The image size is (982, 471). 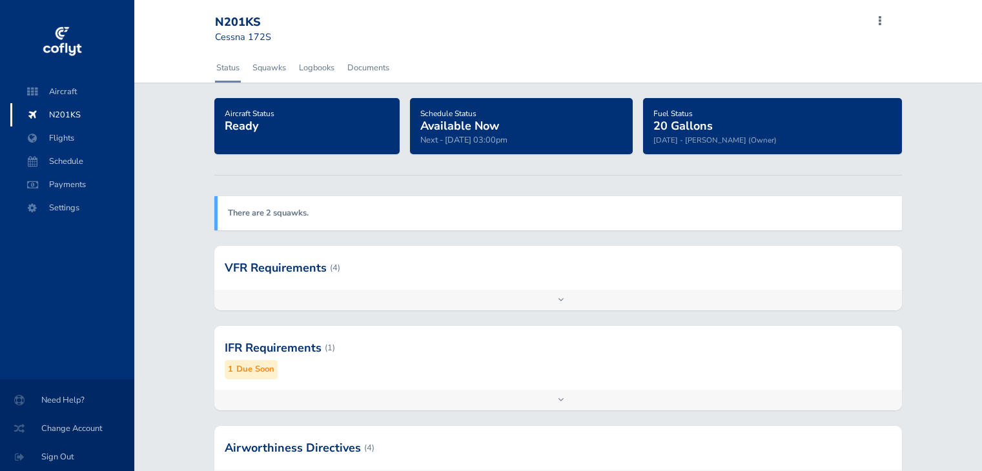 What do you see at coordinates (67, 400) in the screenshot?
I see `span: Need Help?` at bounding box center [67, 400].